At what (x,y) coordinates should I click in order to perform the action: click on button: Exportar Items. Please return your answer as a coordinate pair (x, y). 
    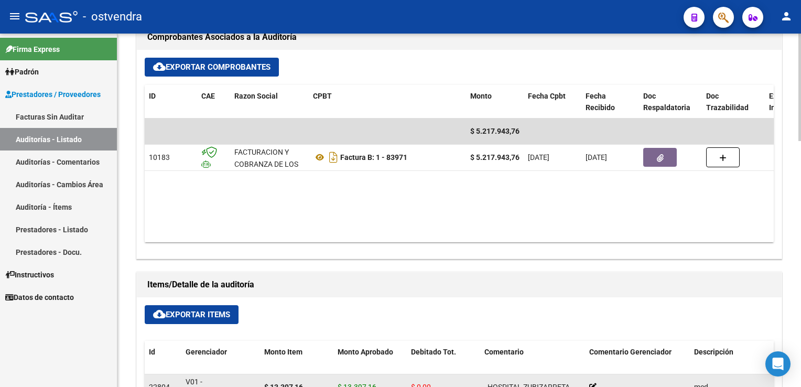
    Looking at the image, I should click on (191, 314).